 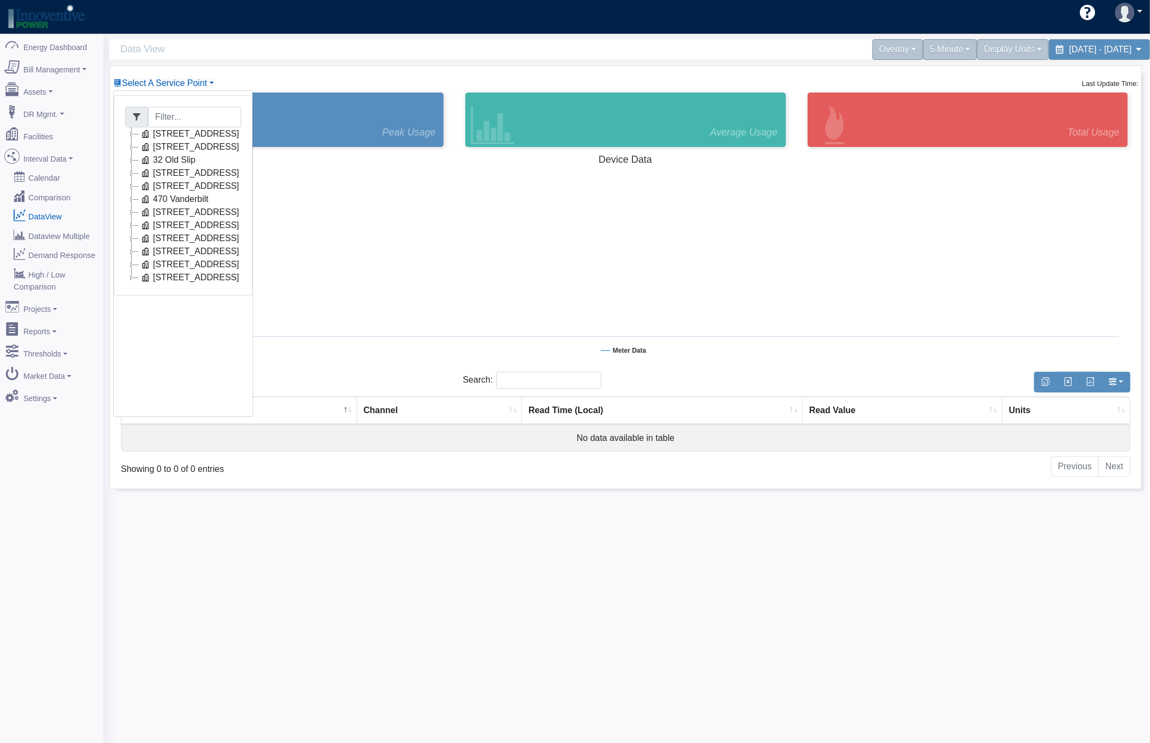 I want to click on th: Read Value : activate to sort column ascending, so click(x=902, y=410).